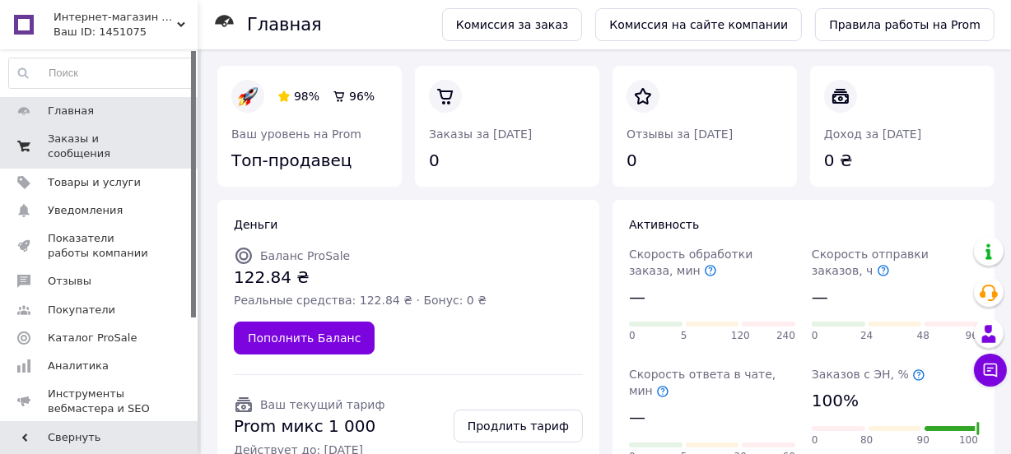 This screenshot has width=1011, height=454. What do you see at coordinates (512, 25) in the screenshot?
I see `a: Комиссия за заказ` at bounding box center [512, 25].